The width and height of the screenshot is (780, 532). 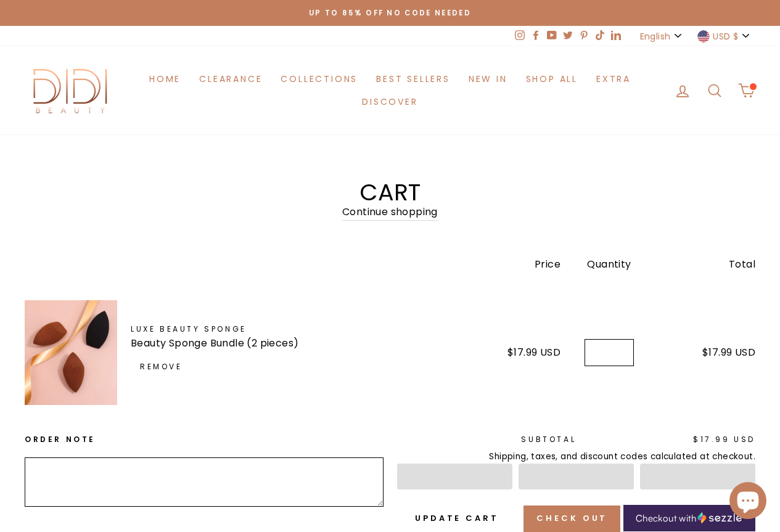 What do you see at coordinates (552, 78) in the screenshot?
I see `a: Shop All` at bounding box center [552, 78].